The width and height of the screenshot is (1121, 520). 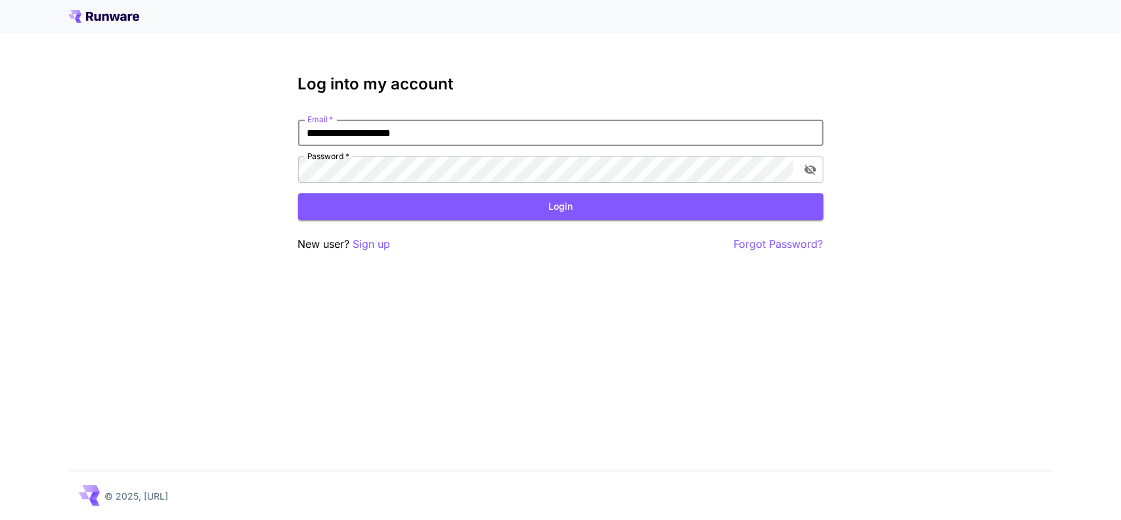 I want to click on button: Sign up, so click(x=372, y=244).